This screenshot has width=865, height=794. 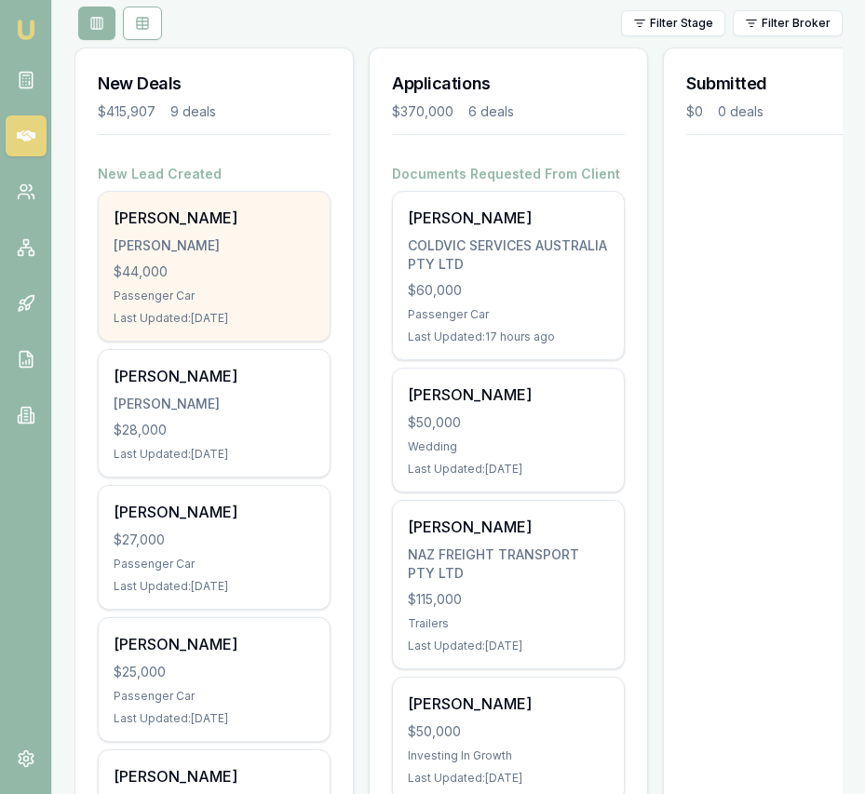 I want to click on span: Filter Stage, so click(x=682, y=23).